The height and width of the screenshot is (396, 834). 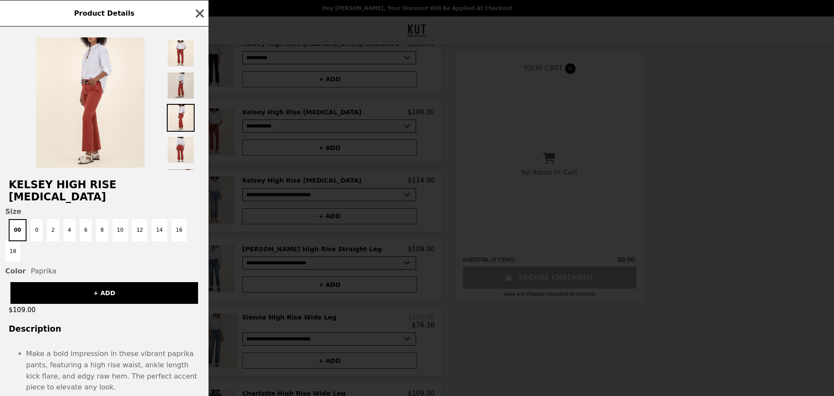 I want to click on img: Thumbnail 2, so click(x=181, y=86).